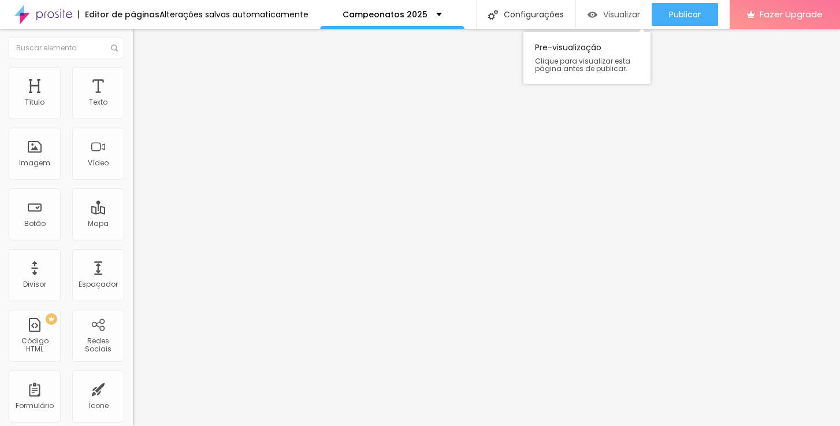 This screenshot has height=426, width=840. What do you see at coordinates (34, 345) in the screenshot?
I see `div: Código HTML` at bounding box center [34, 345].